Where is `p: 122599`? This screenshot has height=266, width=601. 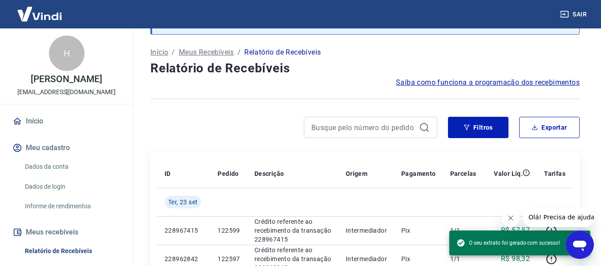 p: 122599 is located at coordinates (229, 231).